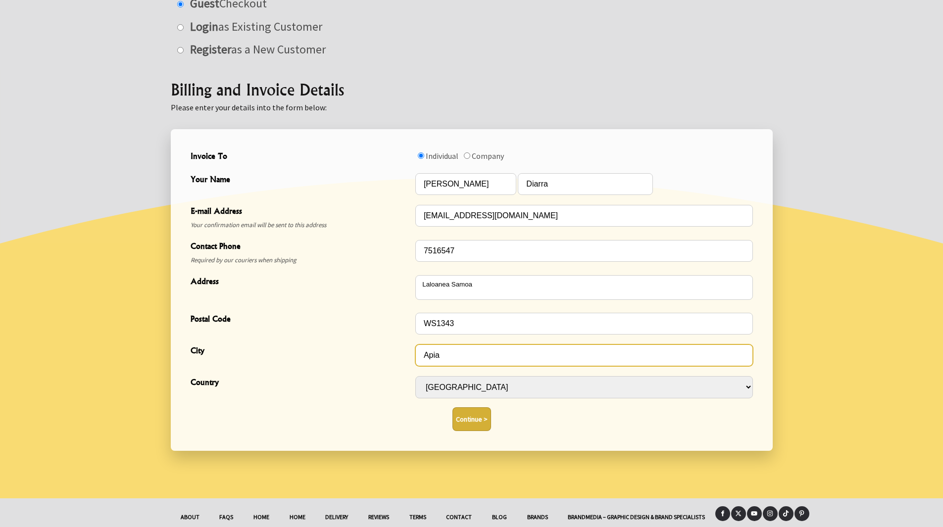 This screenshot has height=527, width=943. Describe the element at coordinates (301, 383) in the screenshot. I see `span: Country` at that location.